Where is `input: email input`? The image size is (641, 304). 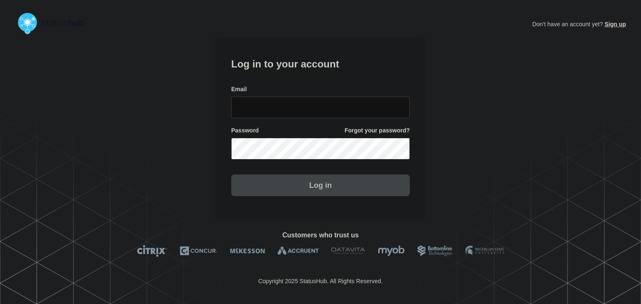 input: email input is located at coordinates (320, 108).